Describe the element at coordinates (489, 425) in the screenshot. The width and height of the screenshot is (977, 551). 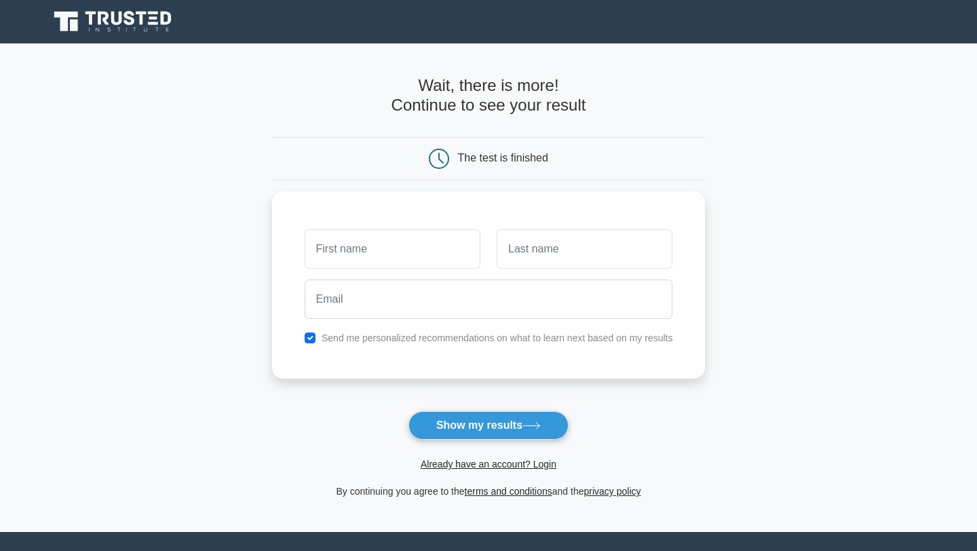
I see `button: Show my results` at that location.